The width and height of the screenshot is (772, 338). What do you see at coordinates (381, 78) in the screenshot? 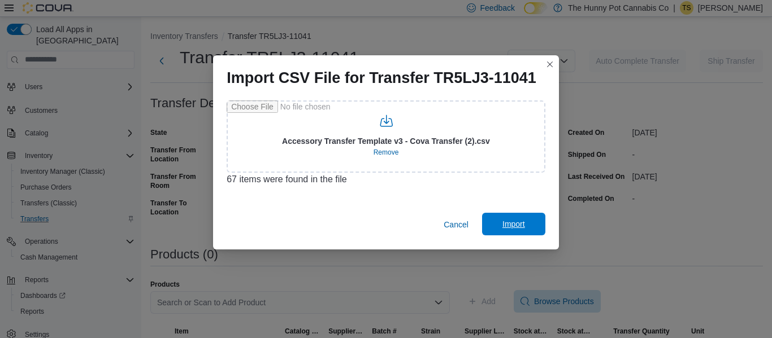
I see `h1: Import CSV File for Transfer TR5LJ3-11041` at bounding box center [381, 78].